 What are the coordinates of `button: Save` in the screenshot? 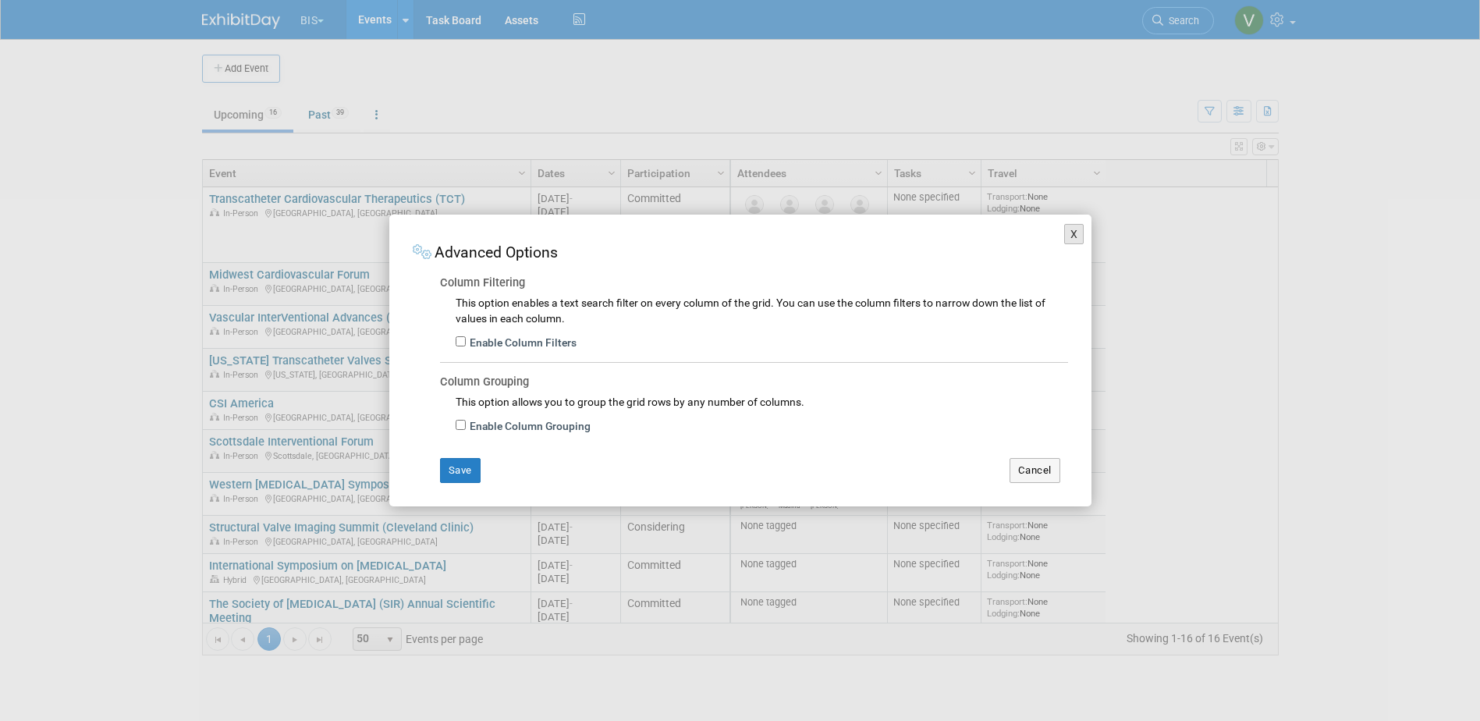 It's located at (460, 470).